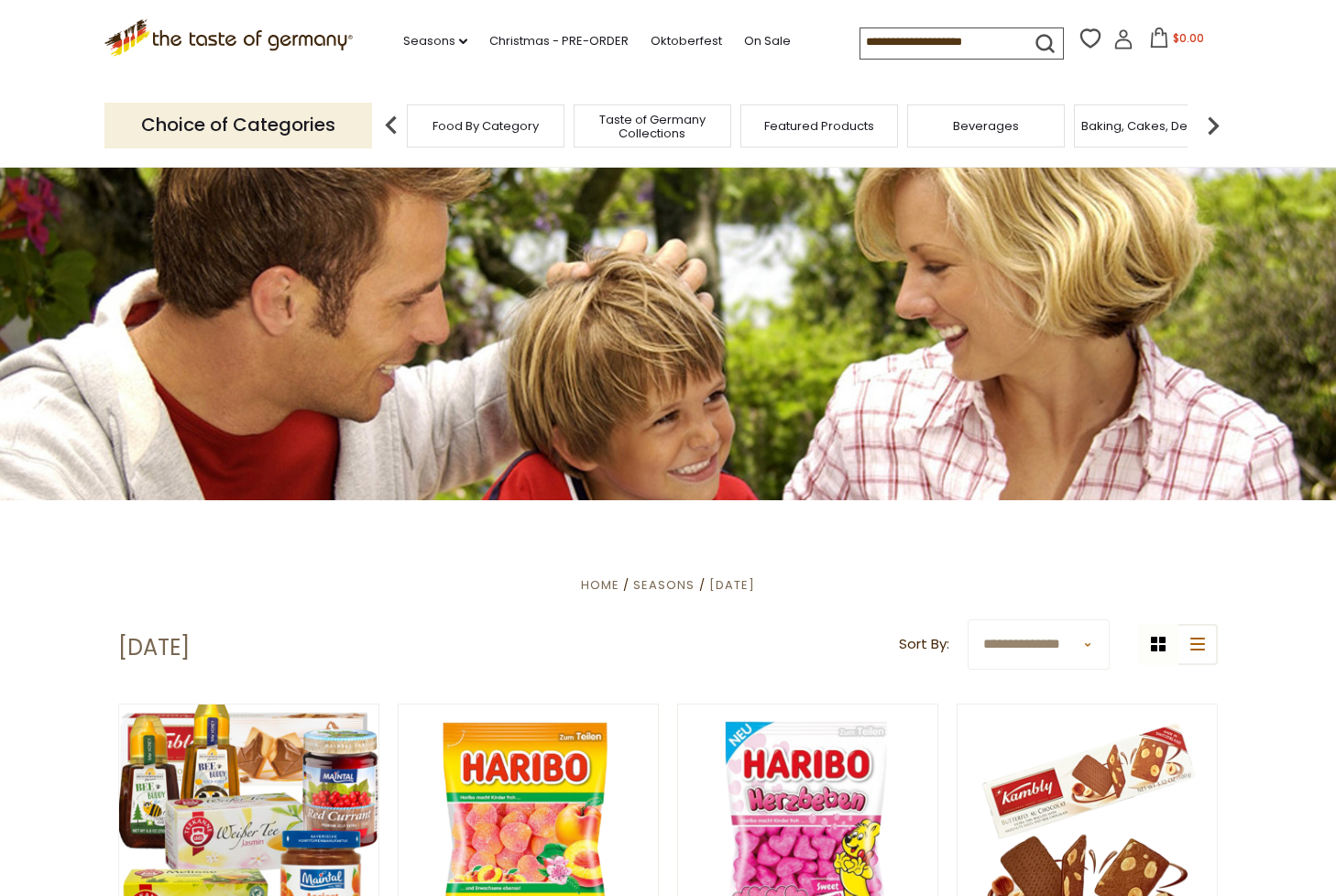  I want to click on a: Beverages, so click(986, 125).